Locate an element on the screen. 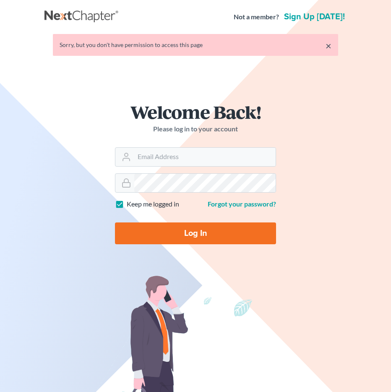 This screenshot has height=392, width=391. input: Email Address is located at coordinates (205, 157).